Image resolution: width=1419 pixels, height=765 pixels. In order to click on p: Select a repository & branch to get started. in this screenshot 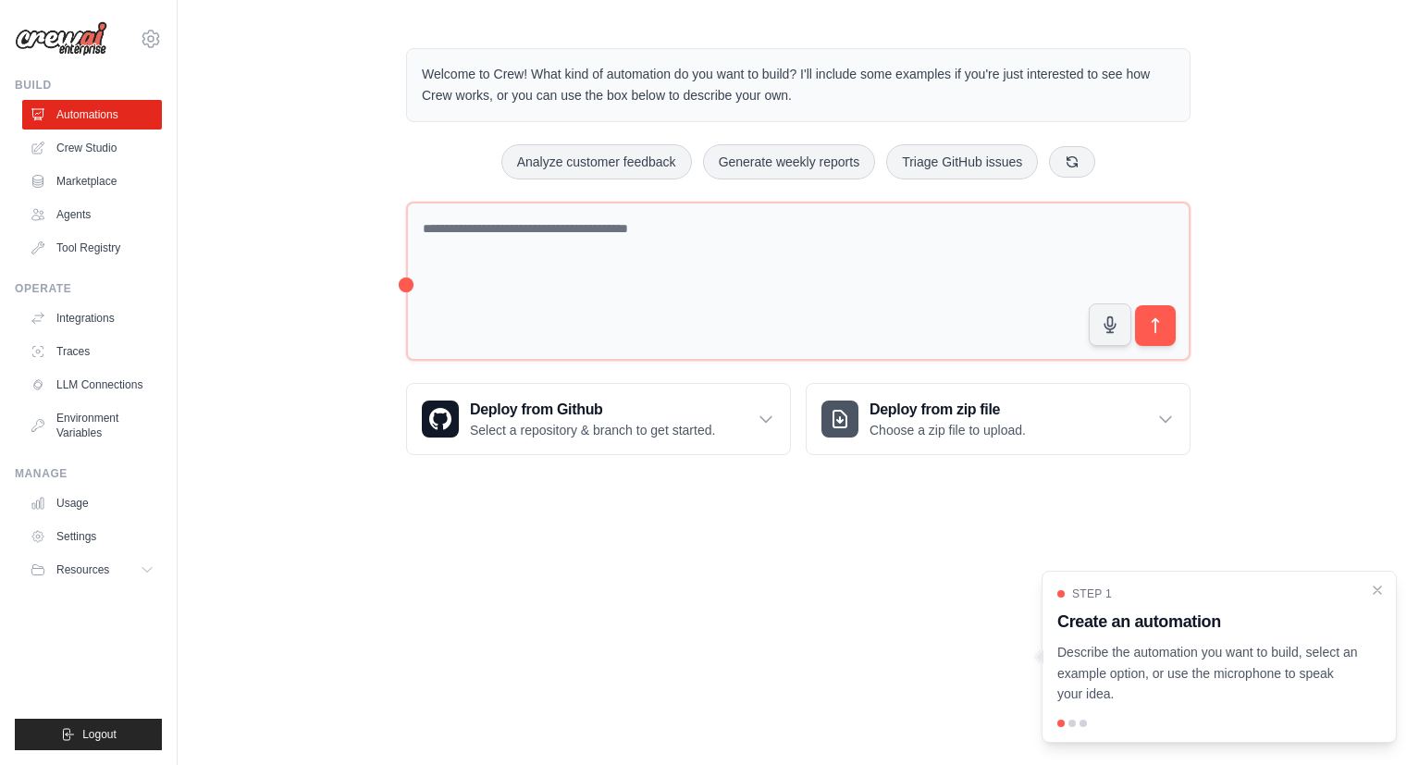, I will do `click(592, 430)`.